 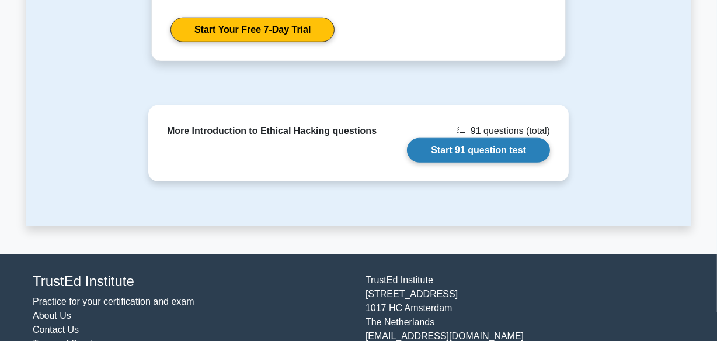 I want to click on a: Start 91 question test, so click(x=479, y=150).